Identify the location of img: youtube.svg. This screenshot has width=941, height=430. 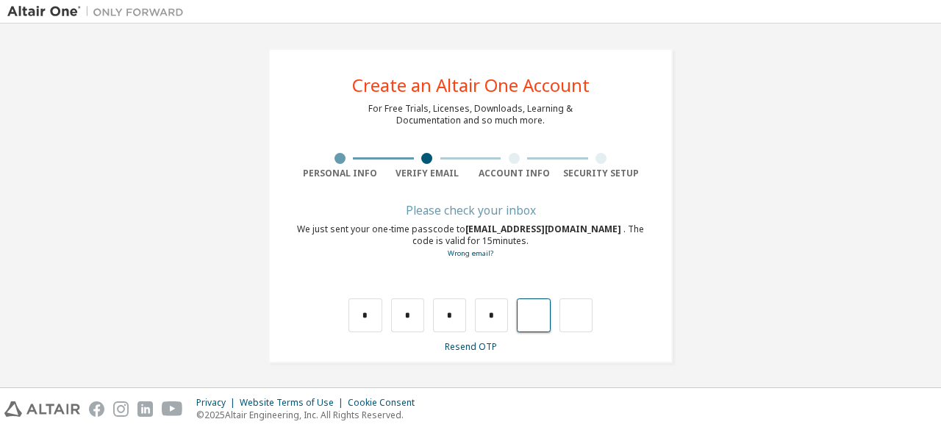
(172, 409).